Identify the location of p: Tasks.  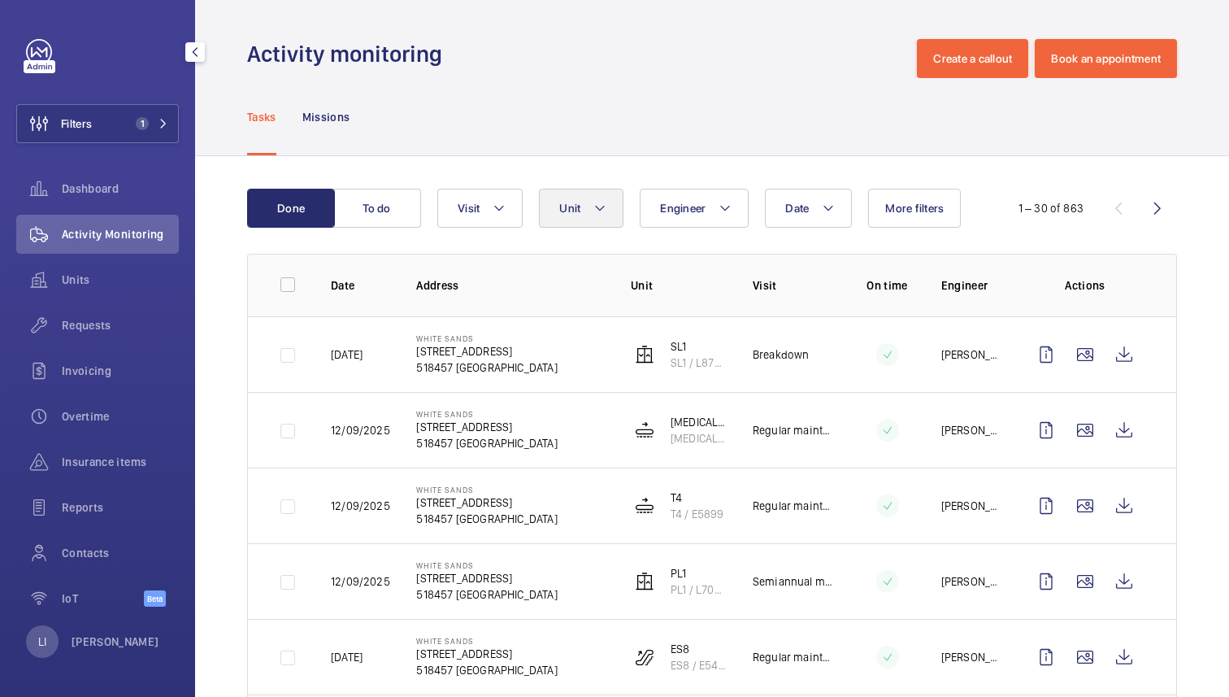
(262, 117).